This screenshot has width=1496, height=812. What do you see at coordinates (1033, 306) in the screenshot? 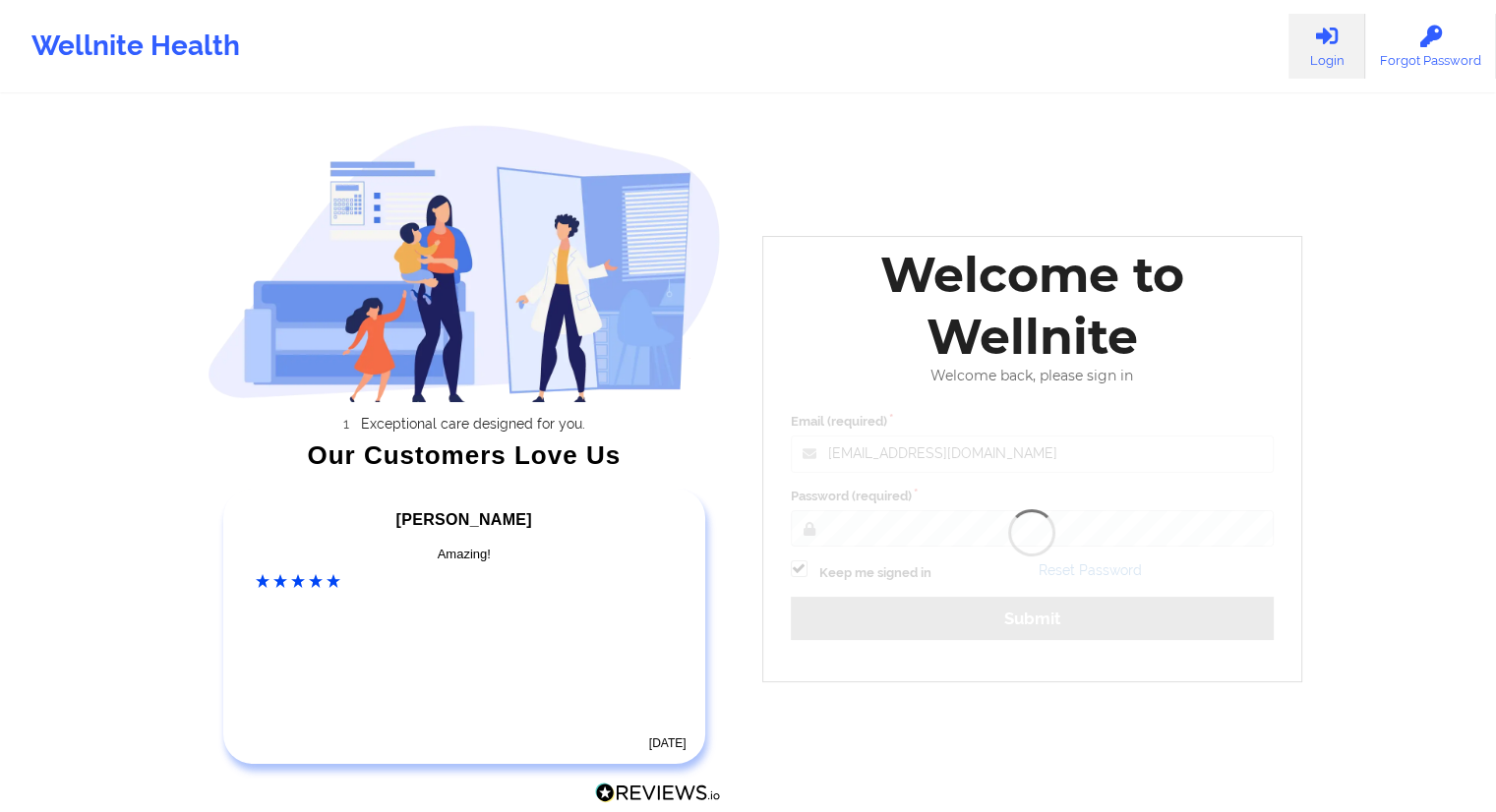
I see `div: Welcome to Wellnite` at bounding box center [1033, 306].